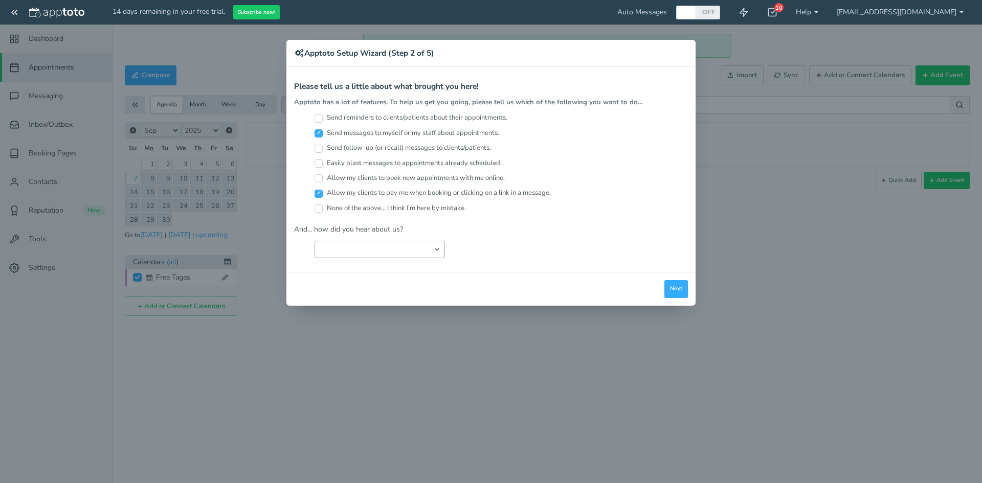 Image resolution: width=982 pixels, height=483 pixels. Describe the element at coordinates (410, 178) in the screenshot. I see `label: Allow my clients to book new appointments with me online.` at that location.